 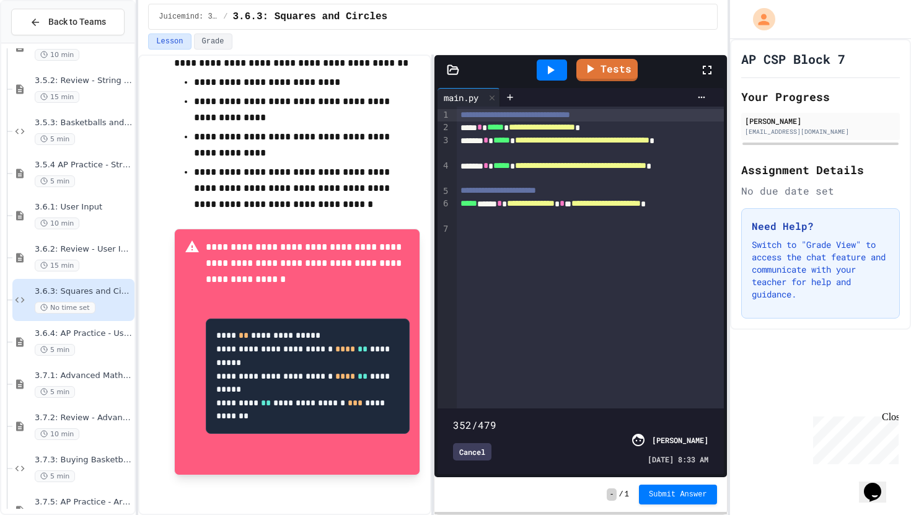 I want to click on span: No time set, so click(x=65, y=308).